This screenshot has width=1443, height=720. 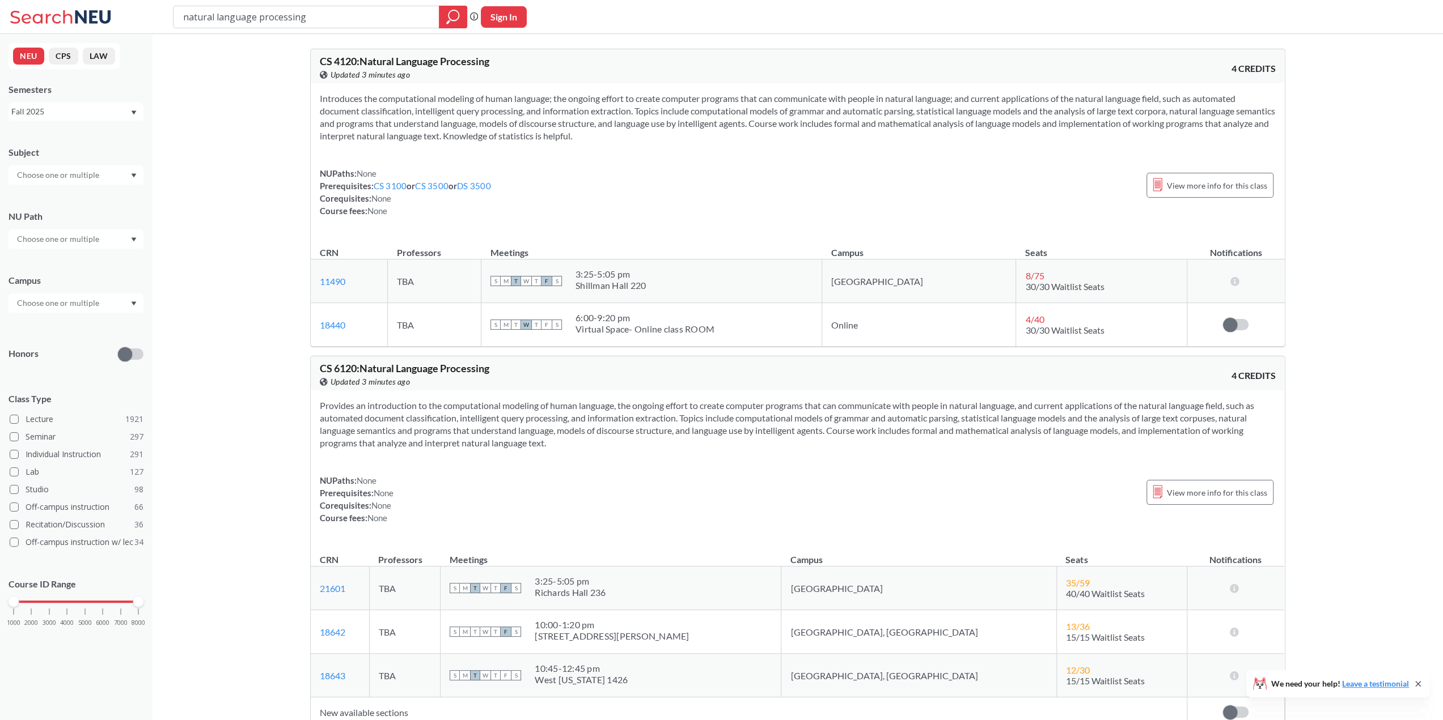 I want to click on div: NUPaths: Prerequisites: or or Corequisites: Course fees:, so click(x=405, y=192).